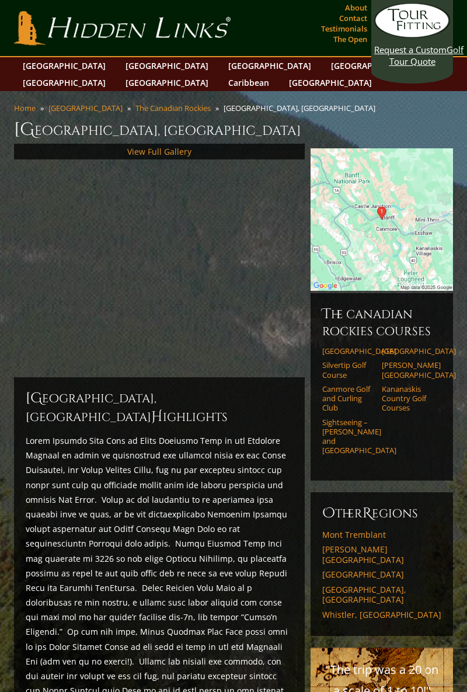  I want to click on a: Caribbean, so click(249, 82).